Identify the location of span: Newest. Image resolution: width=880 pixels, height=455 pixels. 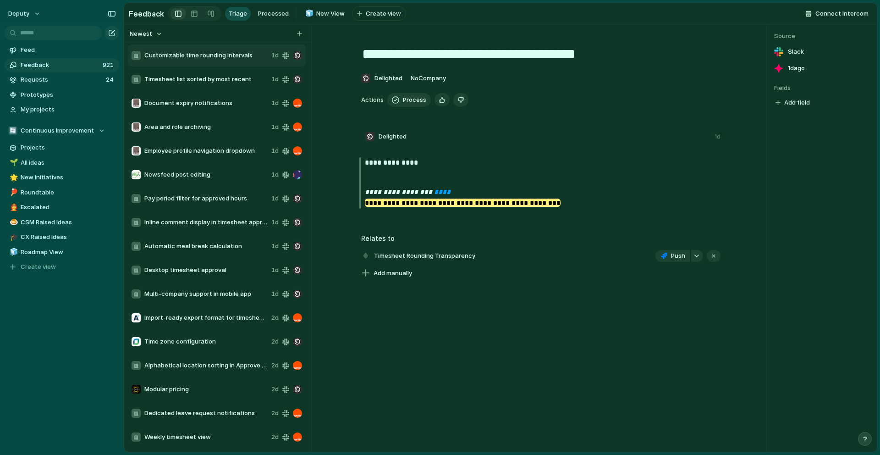
(141, 34).